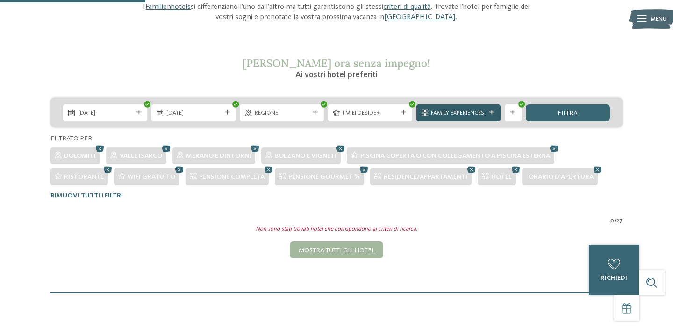  What do you see at coordinates (613, 221) in the screenshot?
I see `span: 0` at bounding box center [613, 221].